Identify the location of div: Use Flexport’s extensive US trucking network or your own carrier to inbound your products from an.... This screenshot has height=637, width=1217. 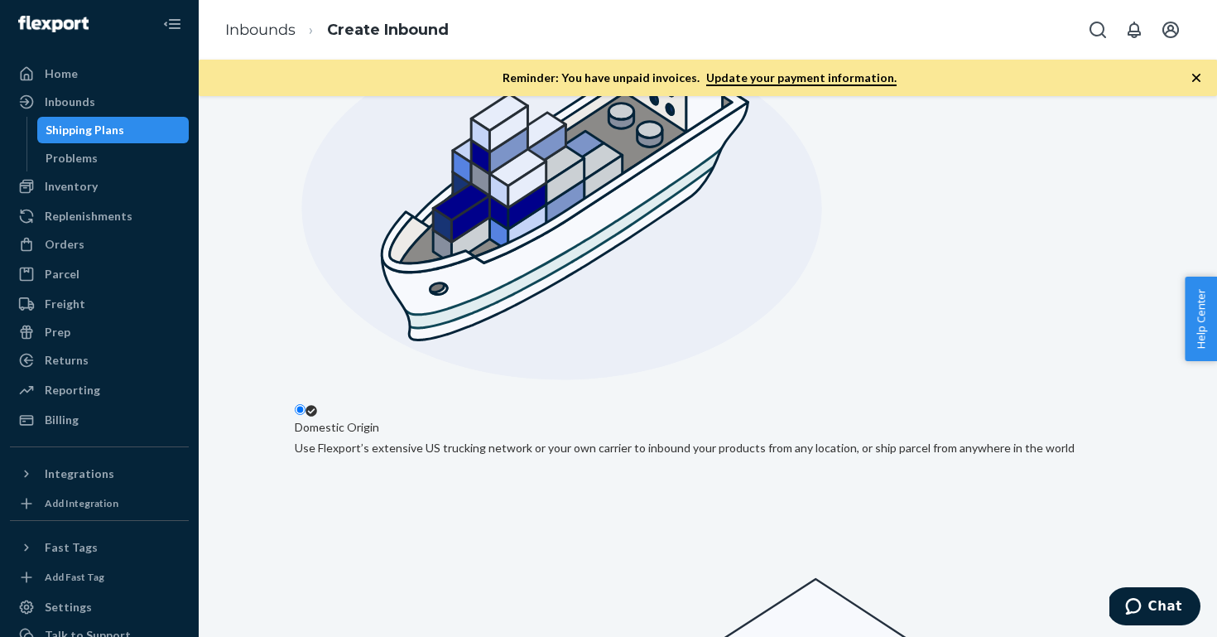
(685, 448).